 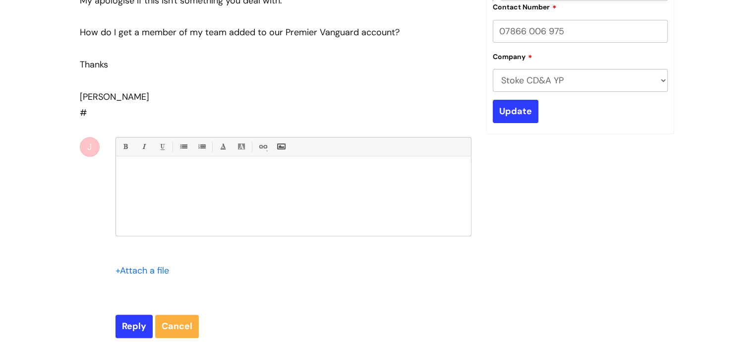 I want to click on a: Insert Image..., so click(x=281, y=146).